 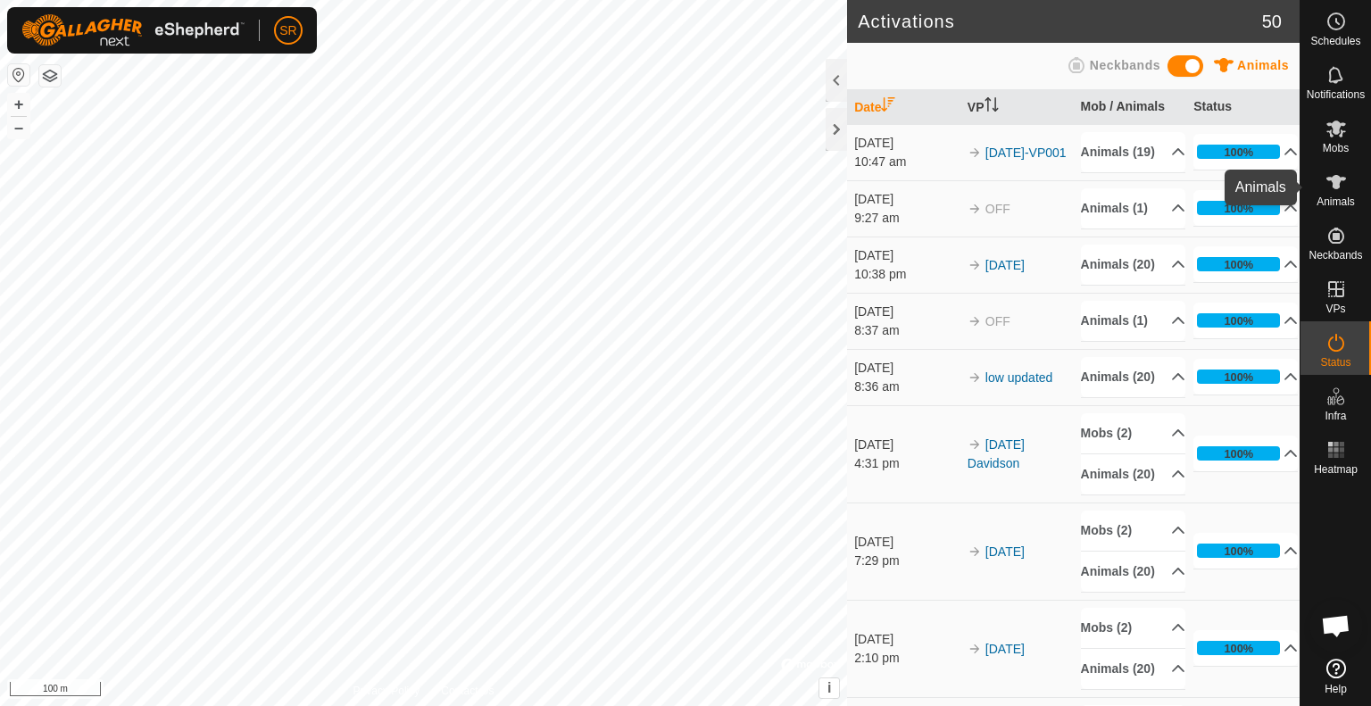 I want to click on button: Map Layers, so click(x=50, y=76).